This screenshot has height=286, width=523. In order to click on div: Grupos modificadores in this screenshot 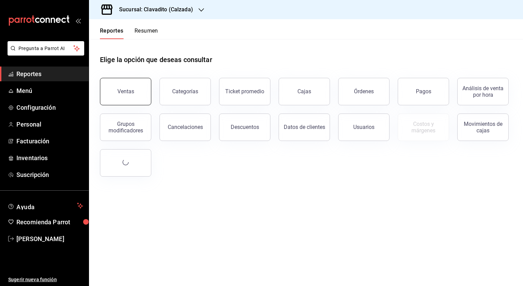, I will do `click(126, 127)`.